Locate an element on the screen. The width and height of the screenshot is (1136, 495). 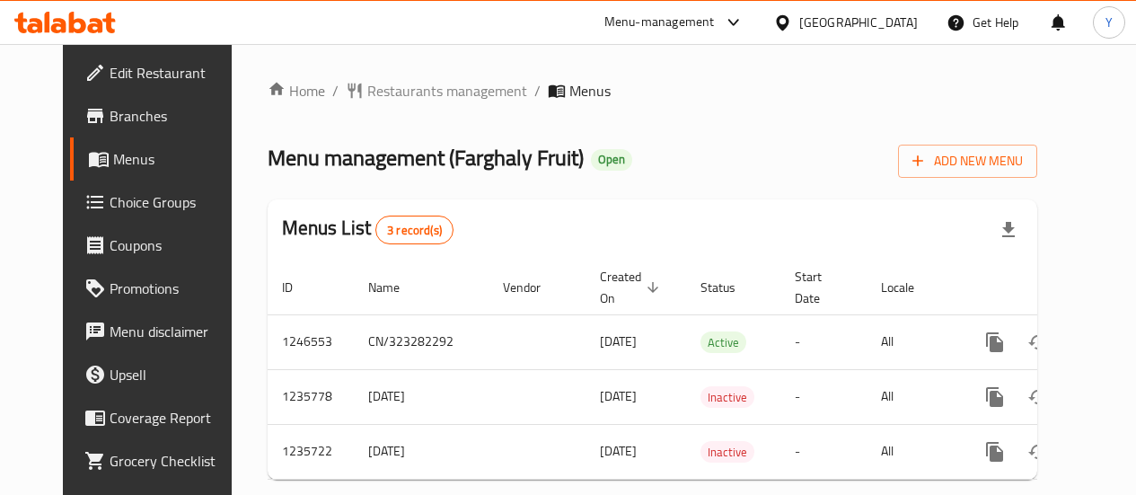
a: Home is located at coordinates (296, 91).